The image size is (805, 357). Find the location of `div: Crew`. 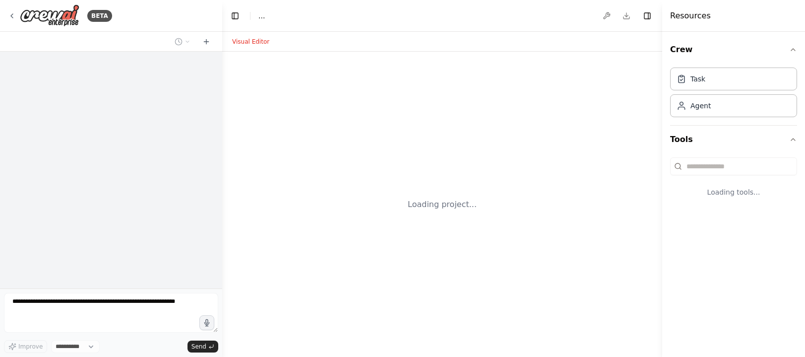

div: Crew is located at coordinates (734, 94).